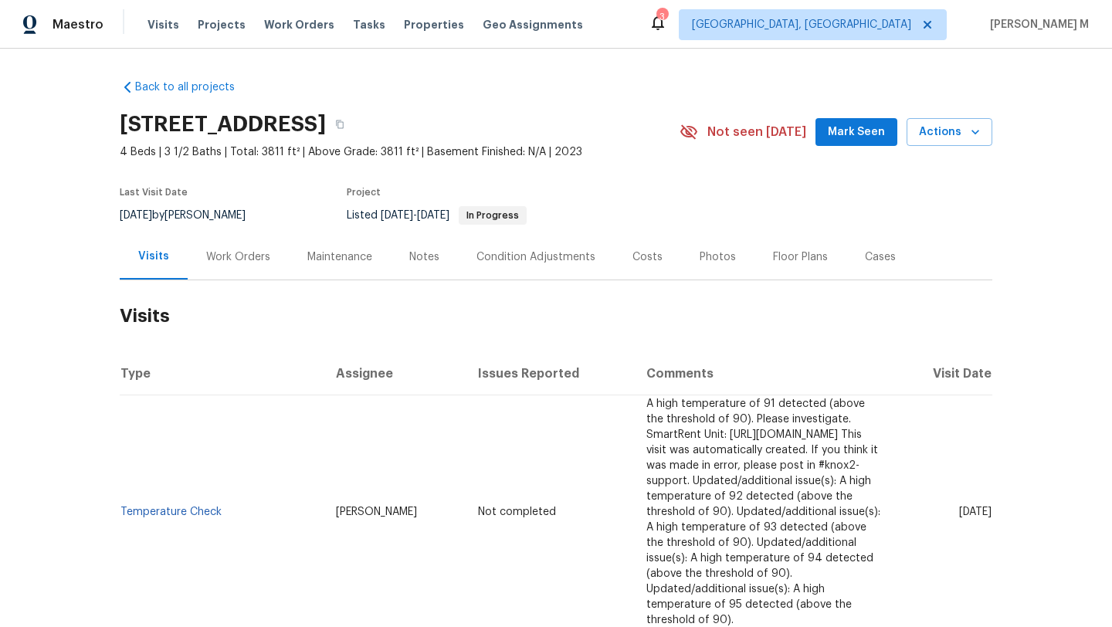 The height and width of the screenshot is (627, 1112). Describe the element at coordinates (340, 124) in the screenshot. I see `button: Copy Address` at that location.